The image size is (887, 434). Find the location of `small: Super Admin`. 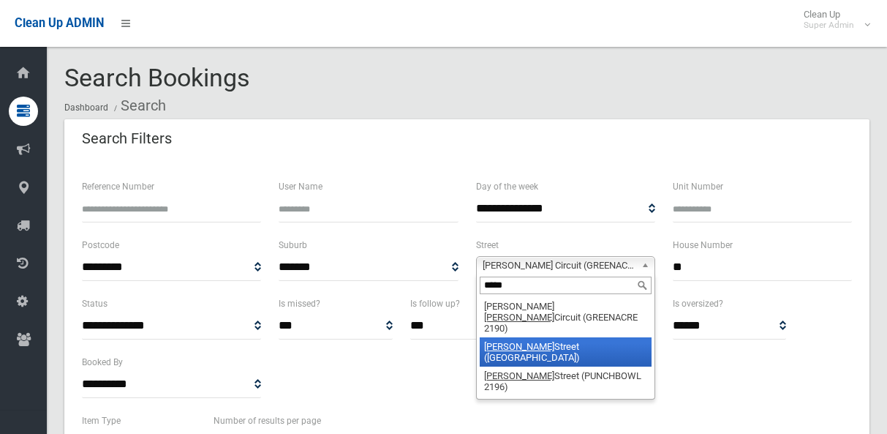

small: Super Admin is located at coordinates (829, 25).